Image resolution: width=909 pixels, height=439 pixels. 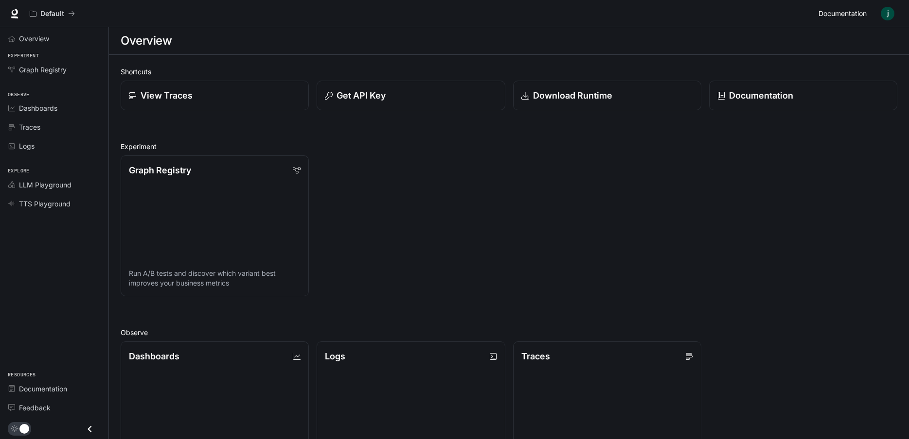 I want to click on span: Traces, so click(x=30, y=127).